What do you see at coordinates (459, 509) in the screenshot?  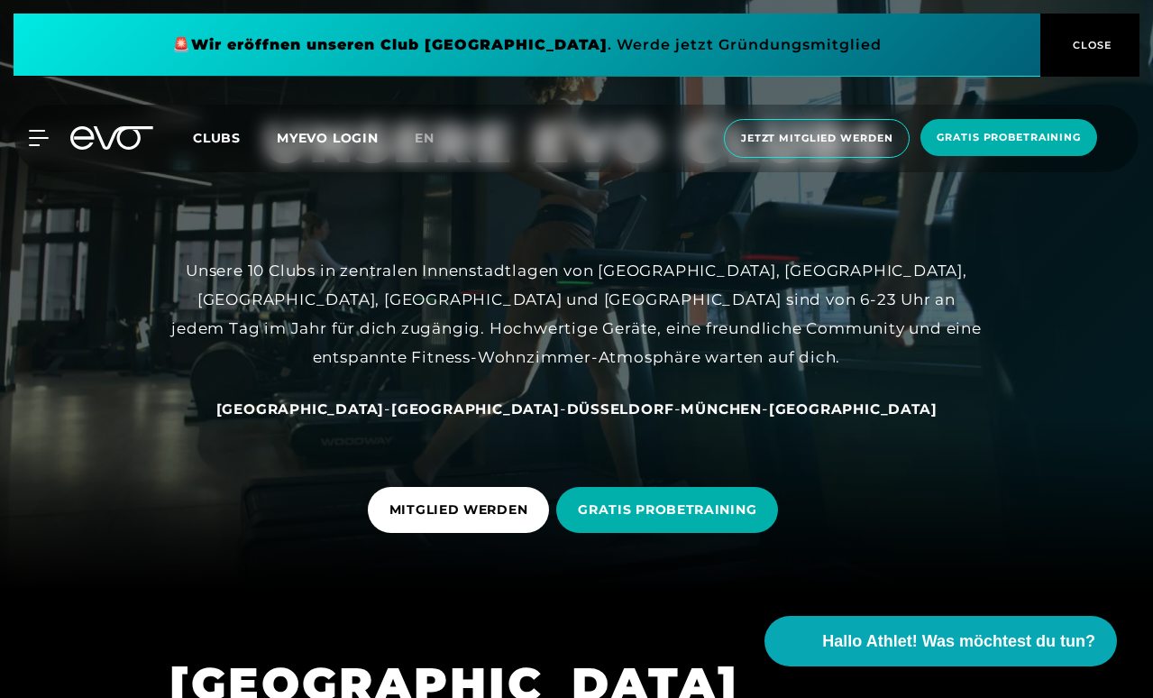 I see `span: MITGLIED WERDEN` at bounding box center [459, 509].